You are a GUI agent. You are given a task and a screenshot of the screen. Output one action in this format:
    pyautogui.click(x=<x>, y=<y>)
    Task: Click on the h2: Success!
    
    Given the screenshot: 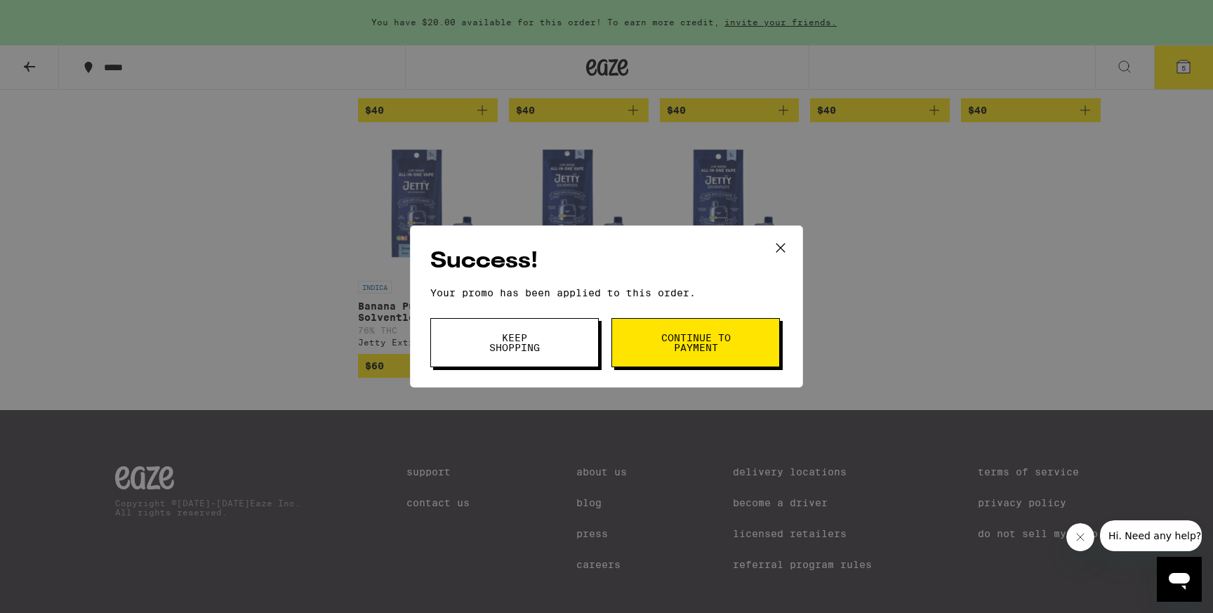 What is the action you would take?
    pyautogui.click(x=606, y=261)
    